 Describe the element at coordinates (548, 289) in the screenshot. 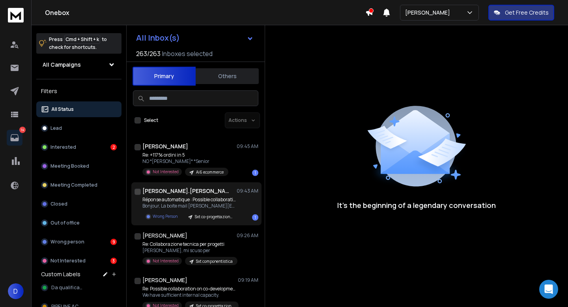

I see `div: Open Intercom Messenger` at that location.